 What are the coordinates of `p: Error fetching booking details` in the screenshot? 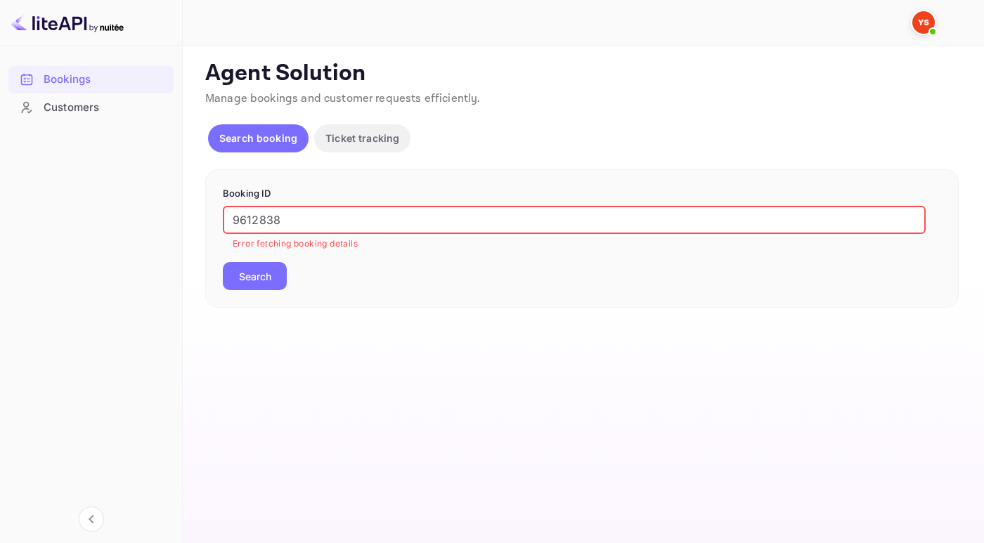 It's located at (574, 244).